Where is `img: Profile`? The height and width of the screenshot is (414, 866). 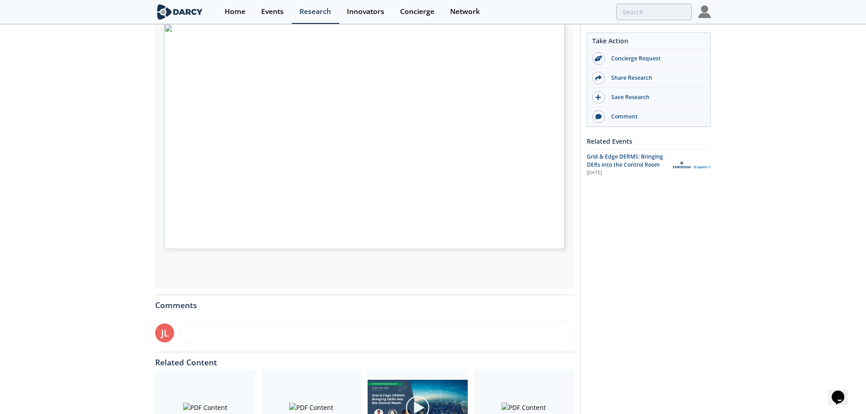 img: Profile is located at coordinates (704, 12).